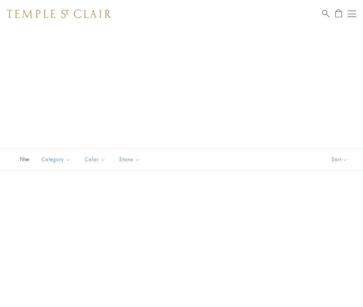 Image resolution: width=363 pixels, height=307 pixels. Describe the element at coordinates (95, 159) in the screenshot. I see `button: Color` at that location.